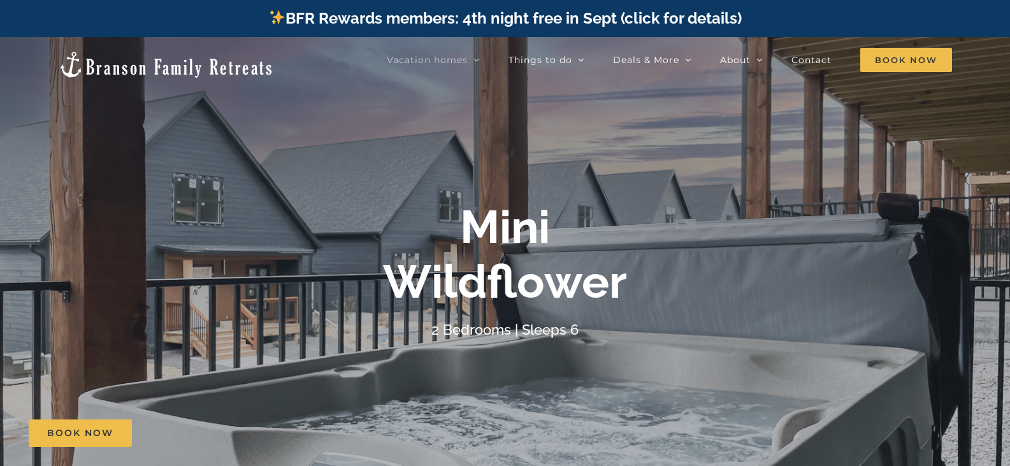 This screenshot has height=466, width=1010. What do you see at coordinates (427, 60) in the screenshot?
I see `span: Vacation homes` at bounding box center [427, 60].